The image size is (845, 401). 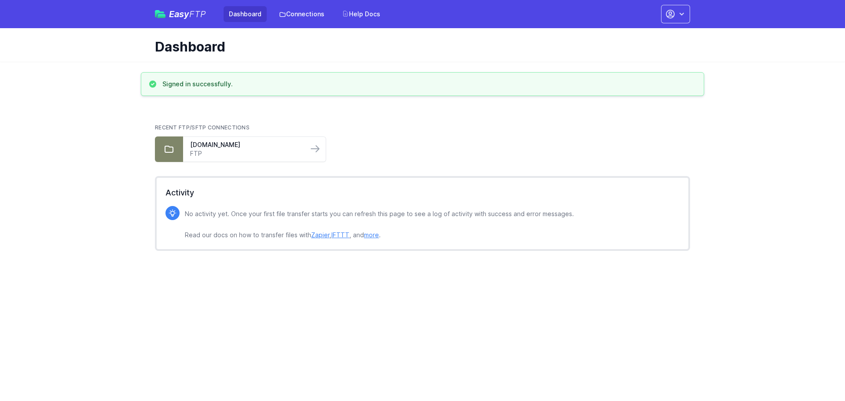 What do you see at coordinates (371, 235) in the screenshot?
I see `a: more` at bounding box center [371, 235].